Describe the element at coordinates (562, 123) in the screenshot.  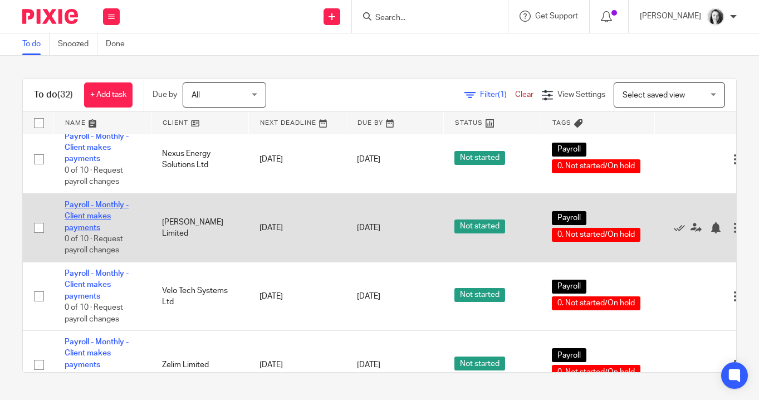
I see `span: Tags` at that location.